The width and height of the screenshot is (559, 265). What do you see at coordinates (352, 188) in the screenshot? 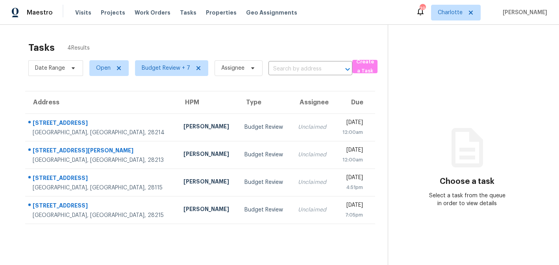
I see `div: 4:51pm` at bounding box center [352, 188].